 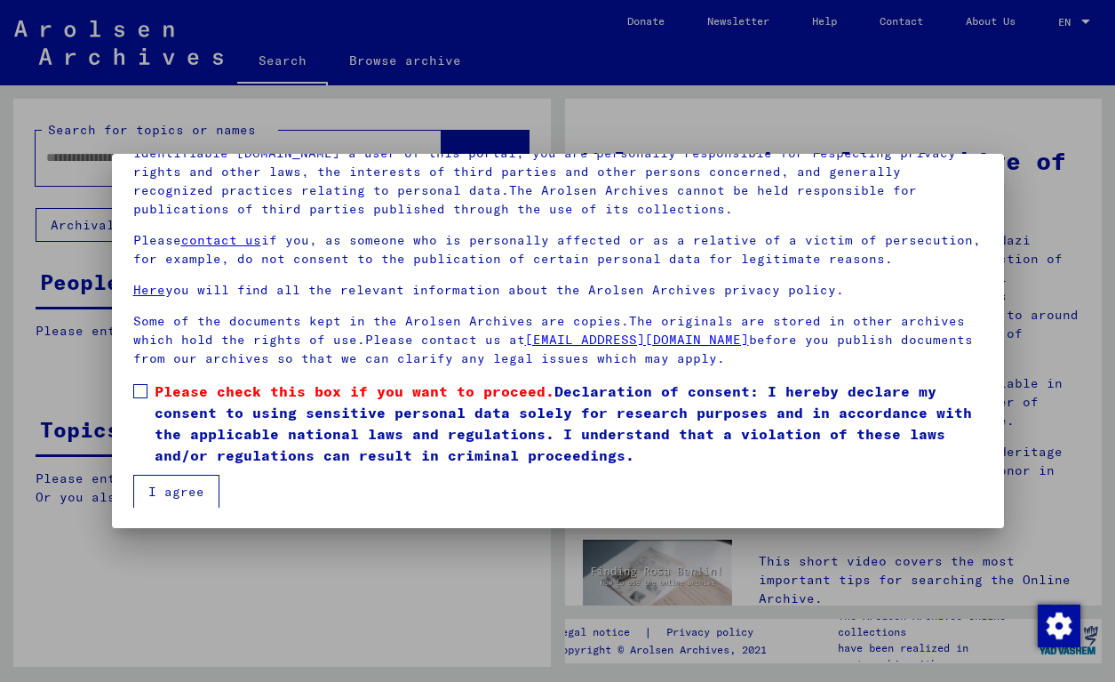 I want to click on p: Some of the documents kept in the Arolsen Archives are copies.The originals are stored in other a..., so click(x=558, y=339).